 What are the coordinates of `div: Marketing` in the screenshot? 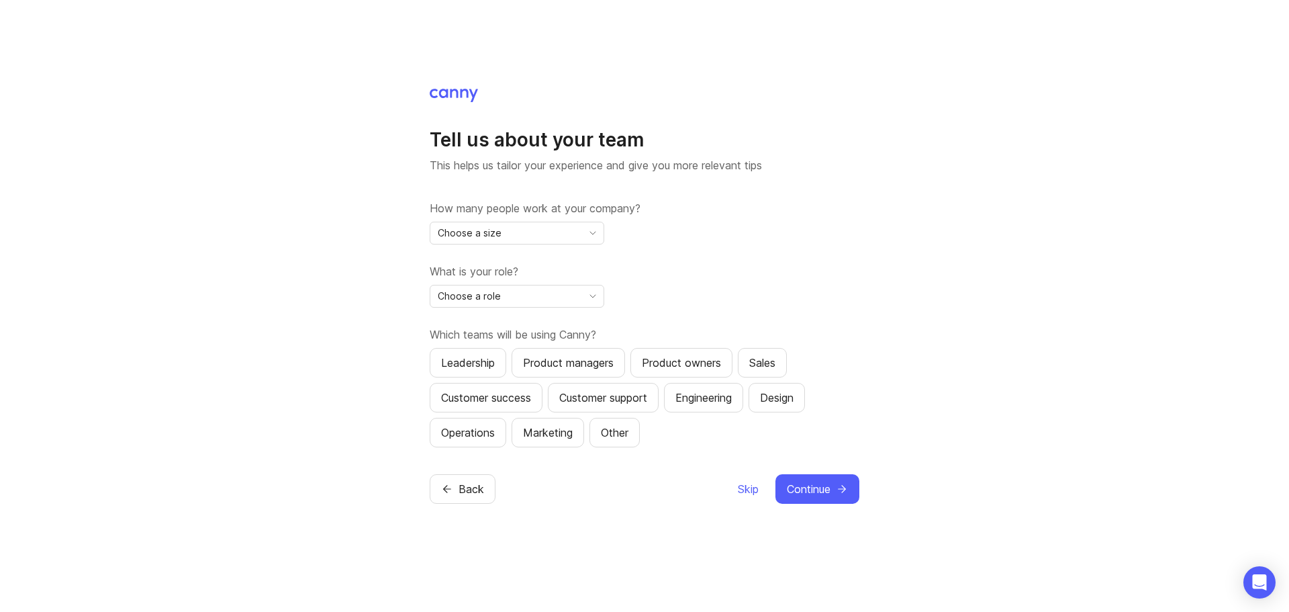 It's located at (548, 432).